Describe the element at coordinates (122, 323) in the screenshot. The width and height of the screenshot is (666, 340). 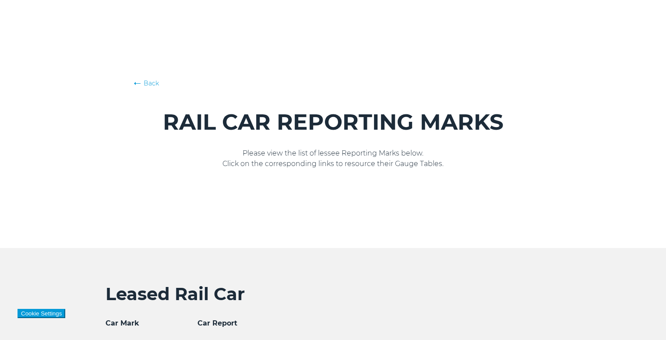
I see `span: Car Mark` at that location.